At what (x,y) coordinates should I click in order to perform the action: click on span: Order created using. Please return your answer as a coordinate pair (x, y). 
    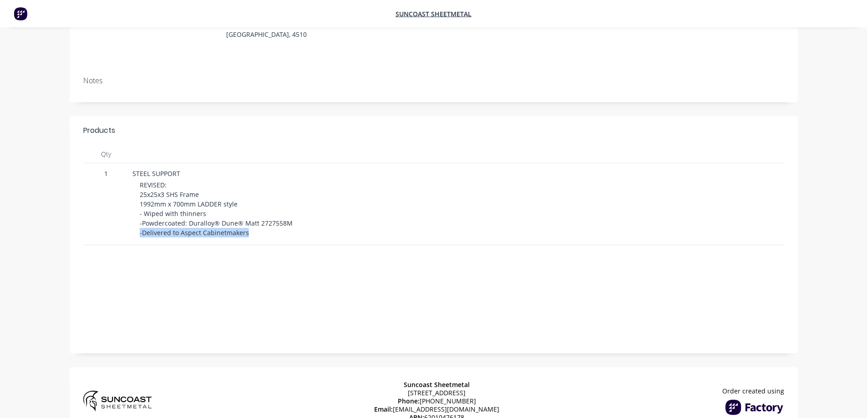
    Looking at the image, I should click on (753, 391).